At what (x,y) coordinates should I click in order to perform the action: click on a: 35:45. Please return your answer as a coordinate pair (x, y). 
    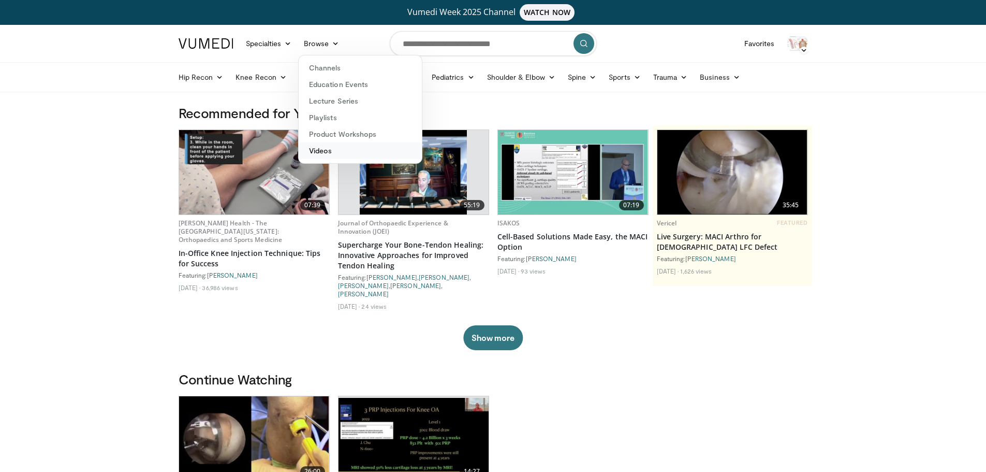
    Looking at the image, I should click on (732, 172).